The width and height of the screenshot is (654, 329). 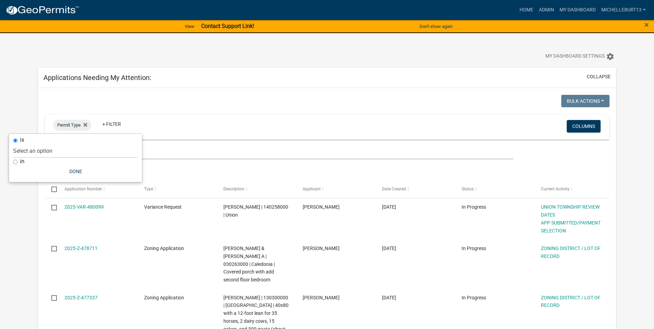 I want to click on datatable-header-cell: Date Created, so click(x=415, y=189).